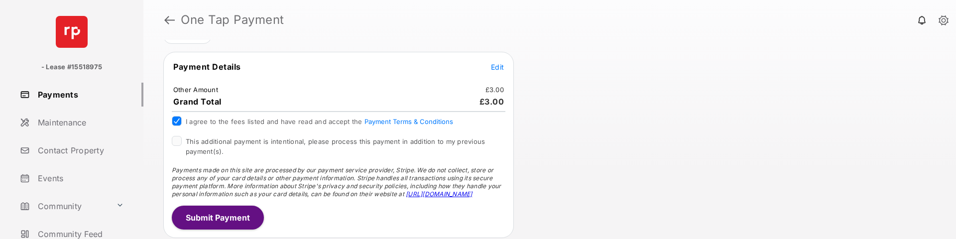 Image resolution: width=956 pixels, height=239 pixels. Describe the element at coordinates (80, 95) in the screenshot. I see `a: Payments` at that location.